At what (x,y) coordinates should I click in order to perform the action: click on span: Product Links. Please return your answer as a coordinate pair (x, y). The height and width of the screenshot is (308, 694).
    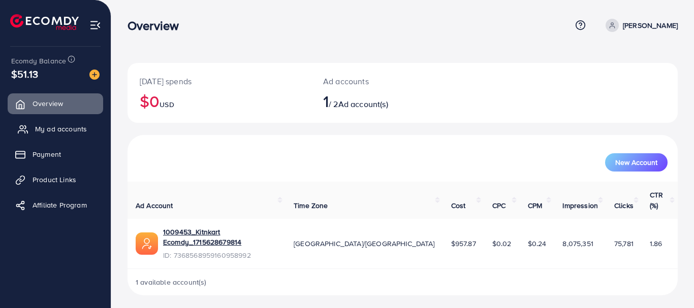
    Looking at the image, I should click on (54, 180).